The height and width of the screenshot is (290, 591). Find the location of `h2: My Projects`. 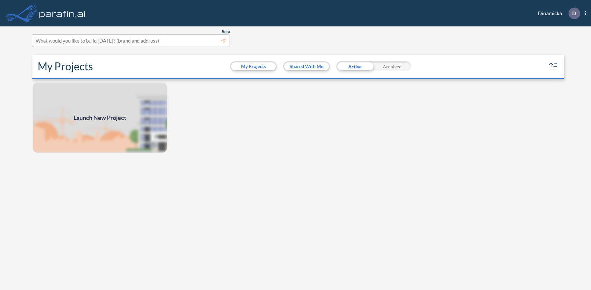

h2: My Projects is located at coordinates (65, 66).